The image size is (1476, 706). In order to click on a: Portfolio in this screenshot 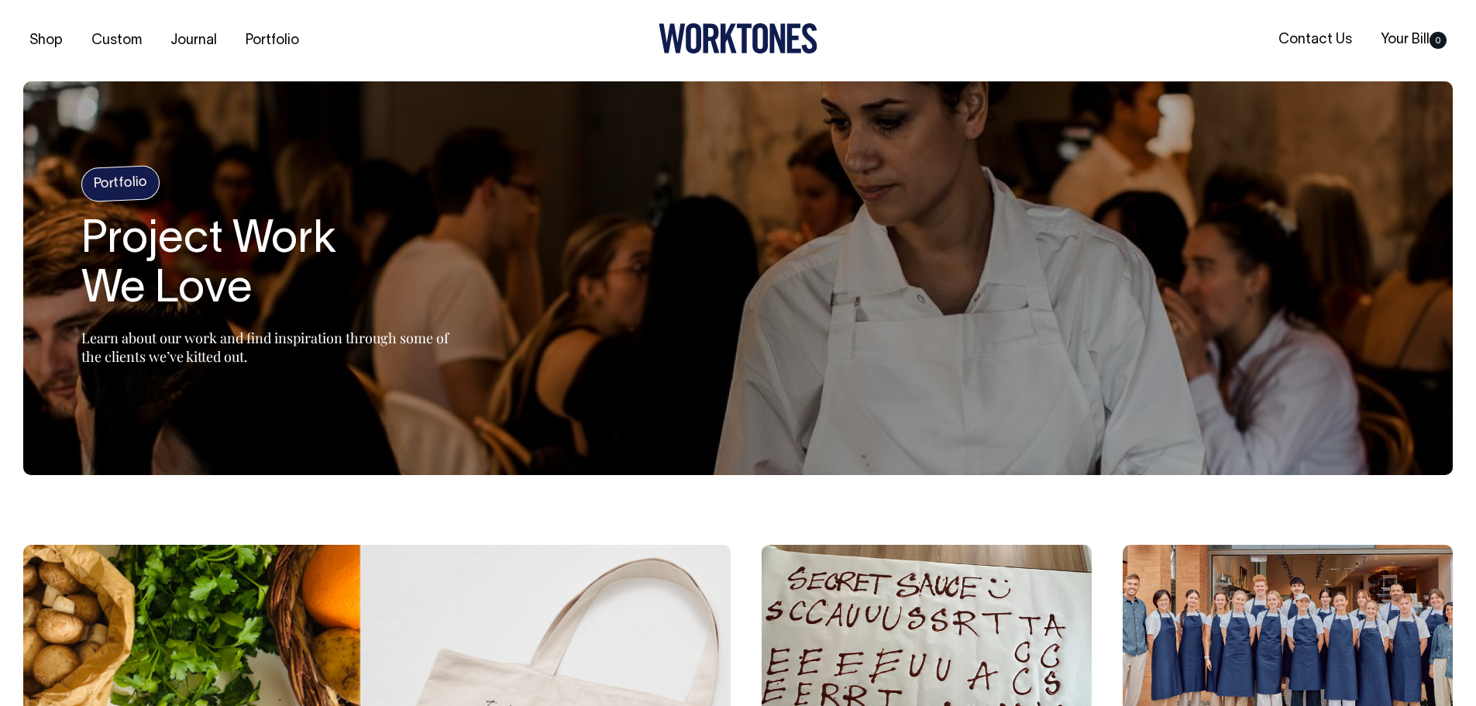, I will do `click(272, 40)`.